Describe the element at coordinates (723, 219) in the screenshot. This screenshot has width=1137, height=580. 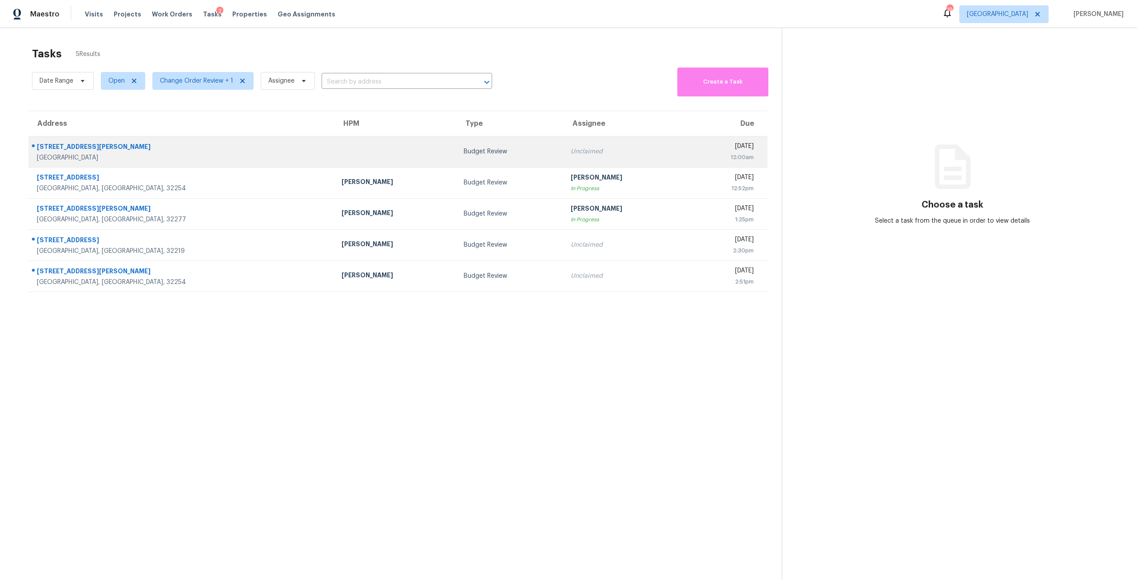
I see `div: 1:25pm` at that location.